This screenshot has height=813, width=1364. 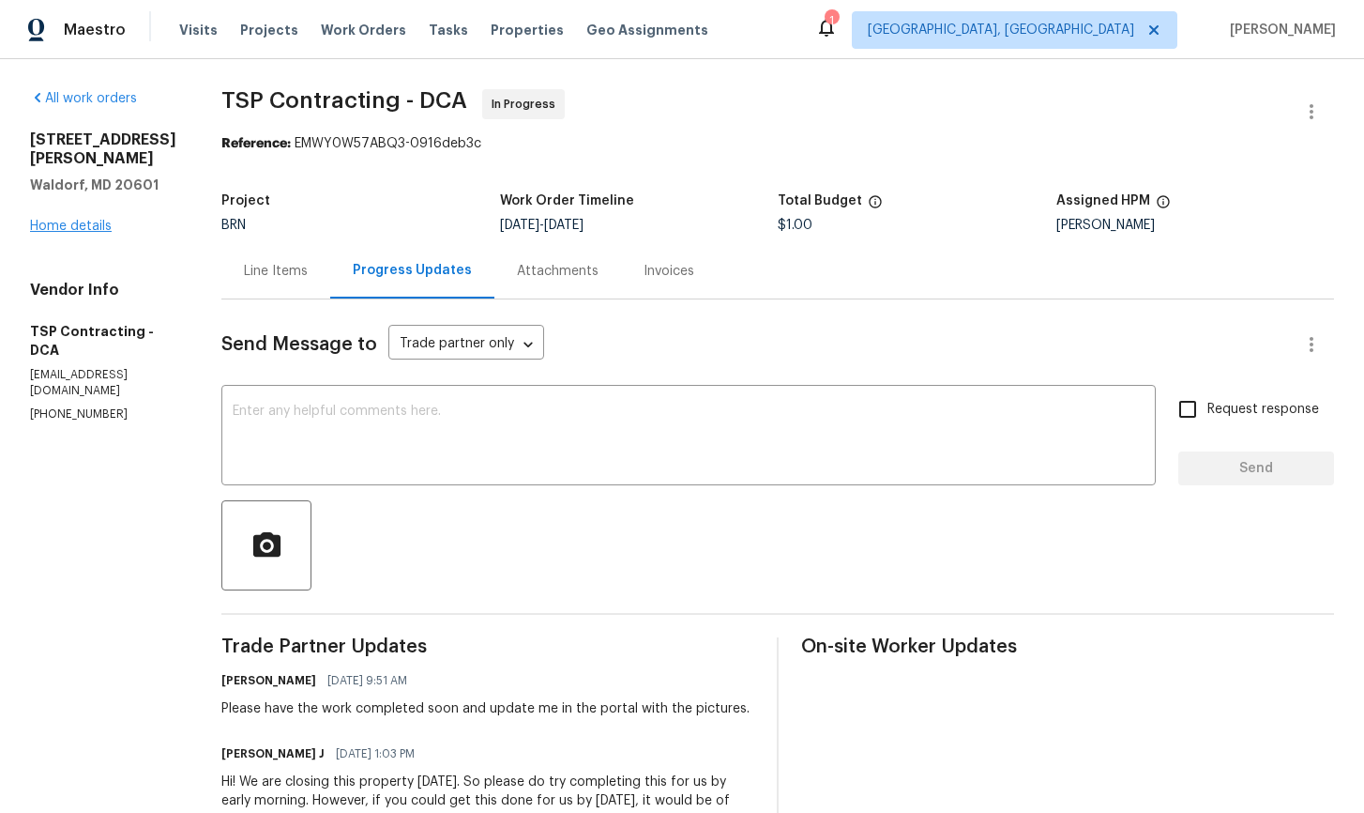 I want to click on div: EMWY0W57ABQ3-0916deb3c, so click(x=778, y=144).